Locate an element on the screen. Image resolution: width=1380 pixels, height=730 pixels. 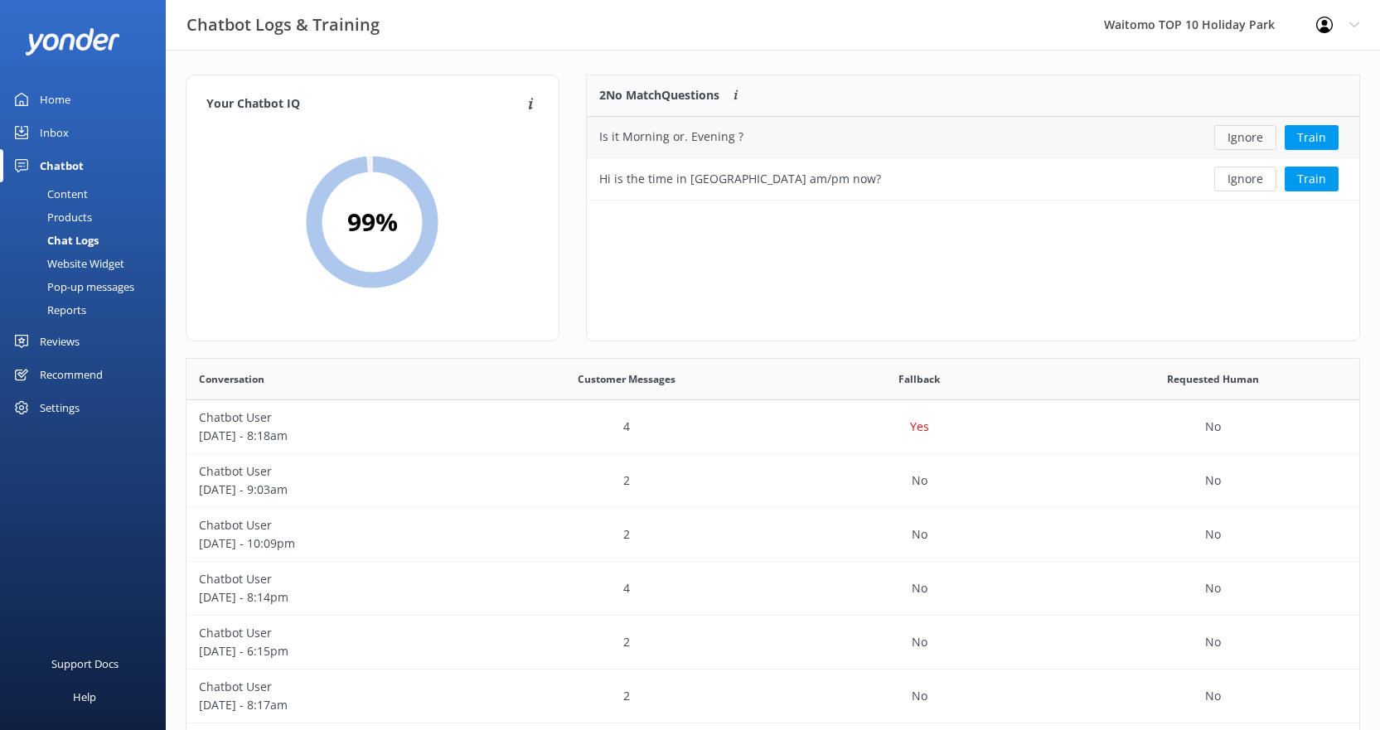
div: Products is located at coordinates (51, 217).